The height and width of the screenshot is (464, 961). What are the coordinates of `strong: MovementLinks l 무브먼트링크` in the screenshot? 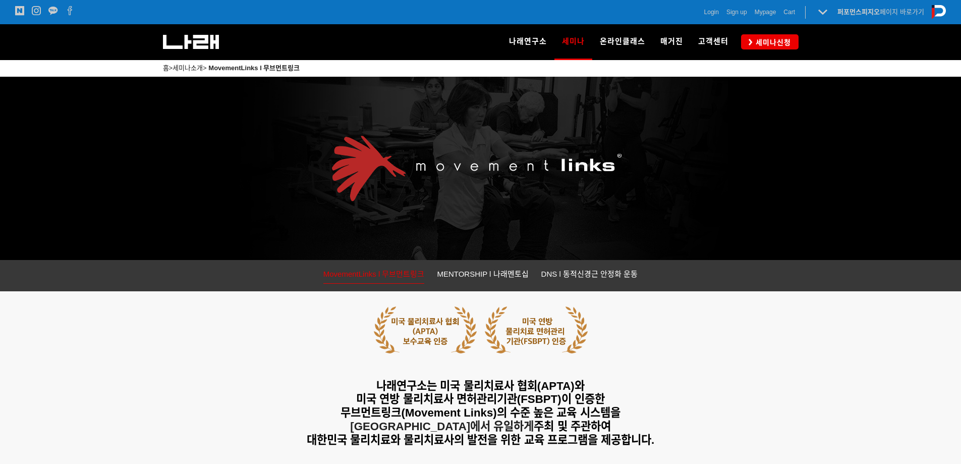 It's located at (254, 68).